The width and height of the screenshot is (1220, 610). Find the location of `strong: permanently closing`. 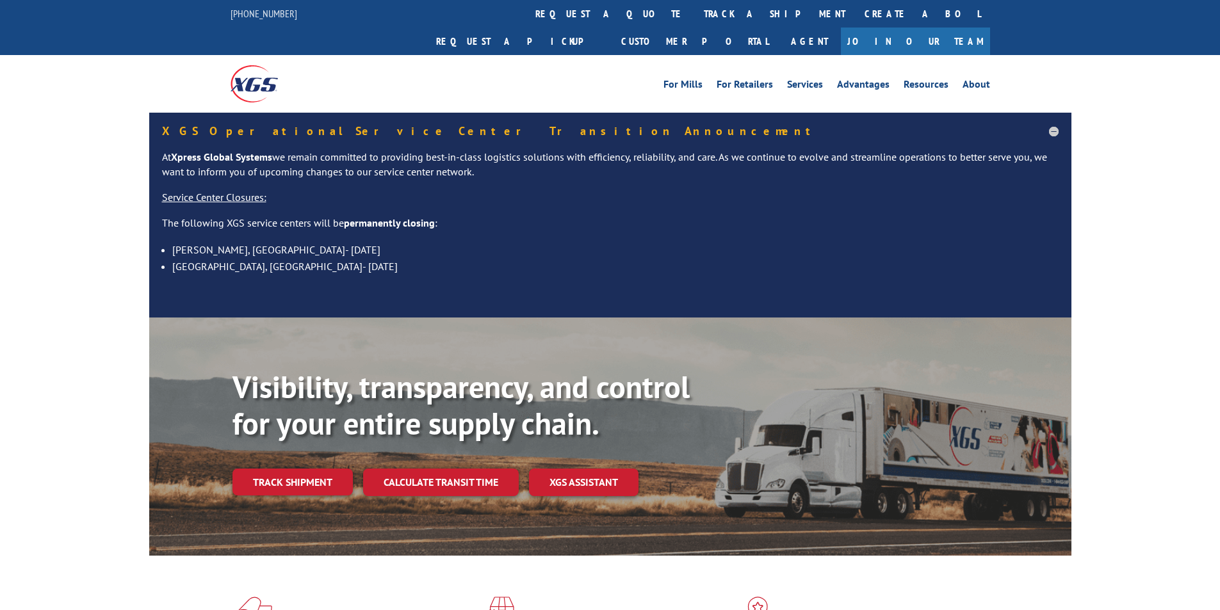

strong: permanently closing is located at coordinates (389, 223).